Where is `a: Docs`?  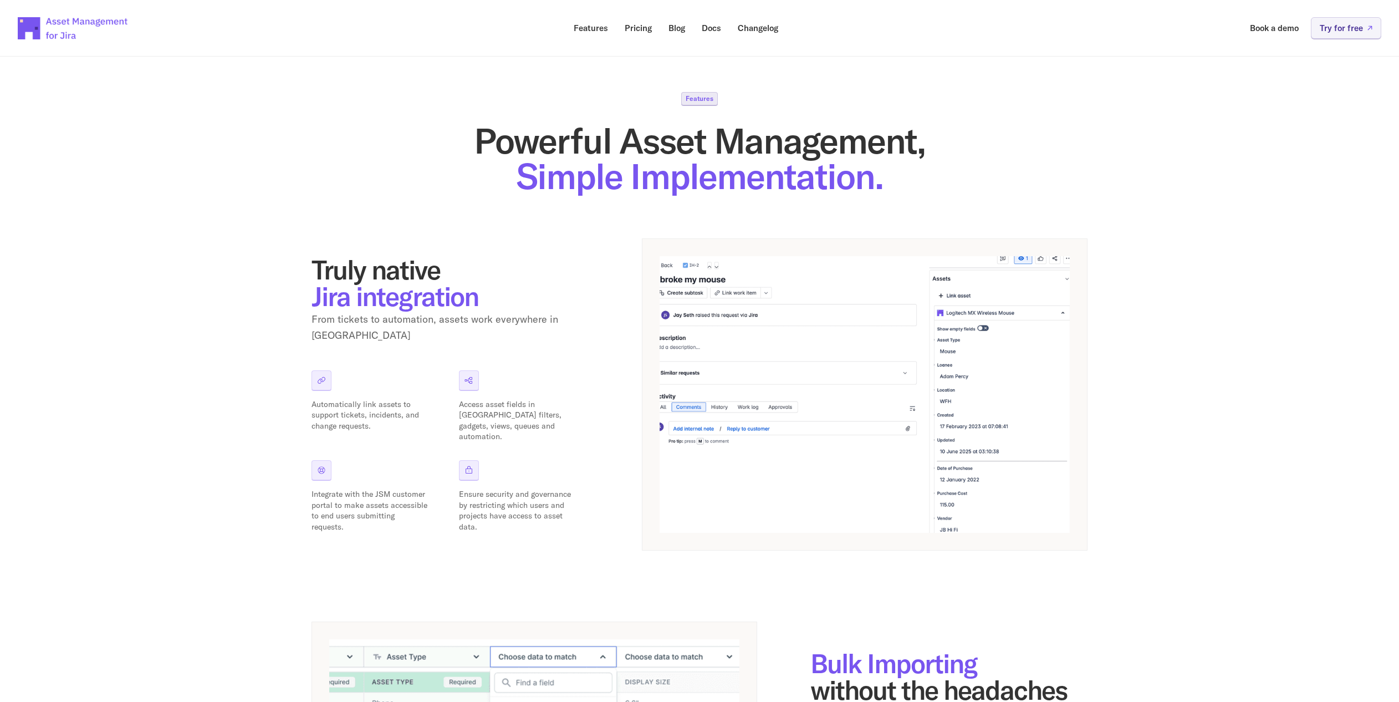
a: Docs is located at coordinates (711, 28).